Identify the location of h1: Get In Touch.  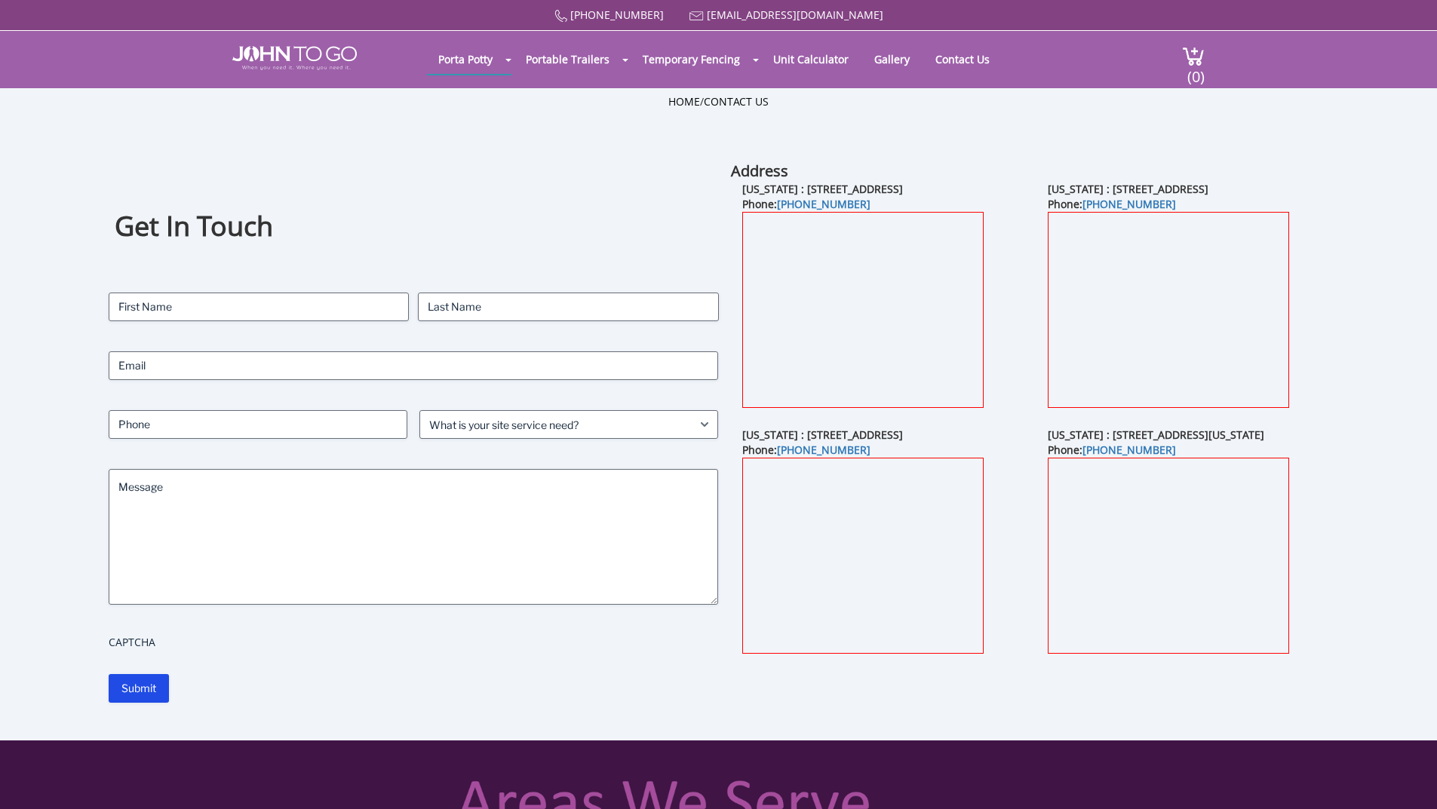
(413, 226).